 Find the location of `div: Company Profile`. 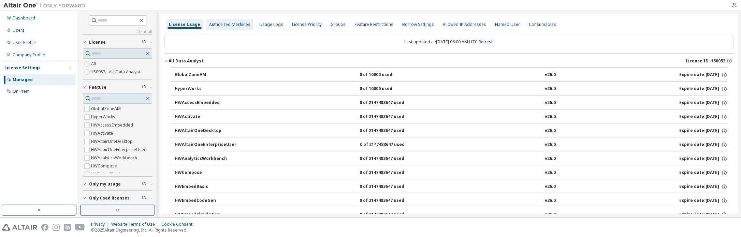

div: Company Profile is located at coordinates (29, 55).